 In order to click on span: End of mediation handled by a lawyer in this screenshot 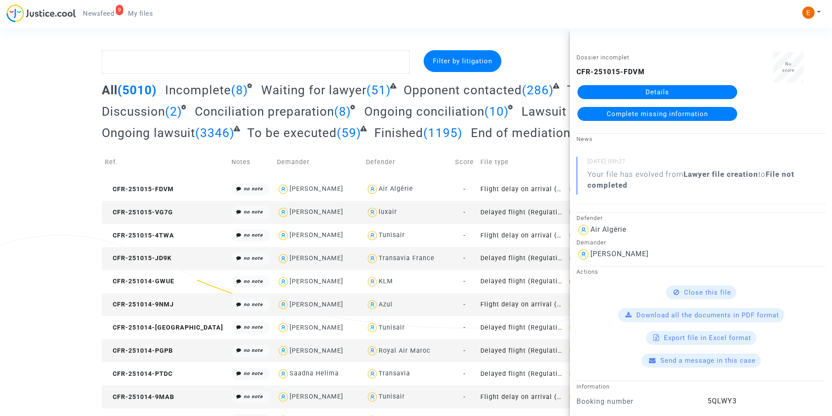, I will do `click(579, 133)`.